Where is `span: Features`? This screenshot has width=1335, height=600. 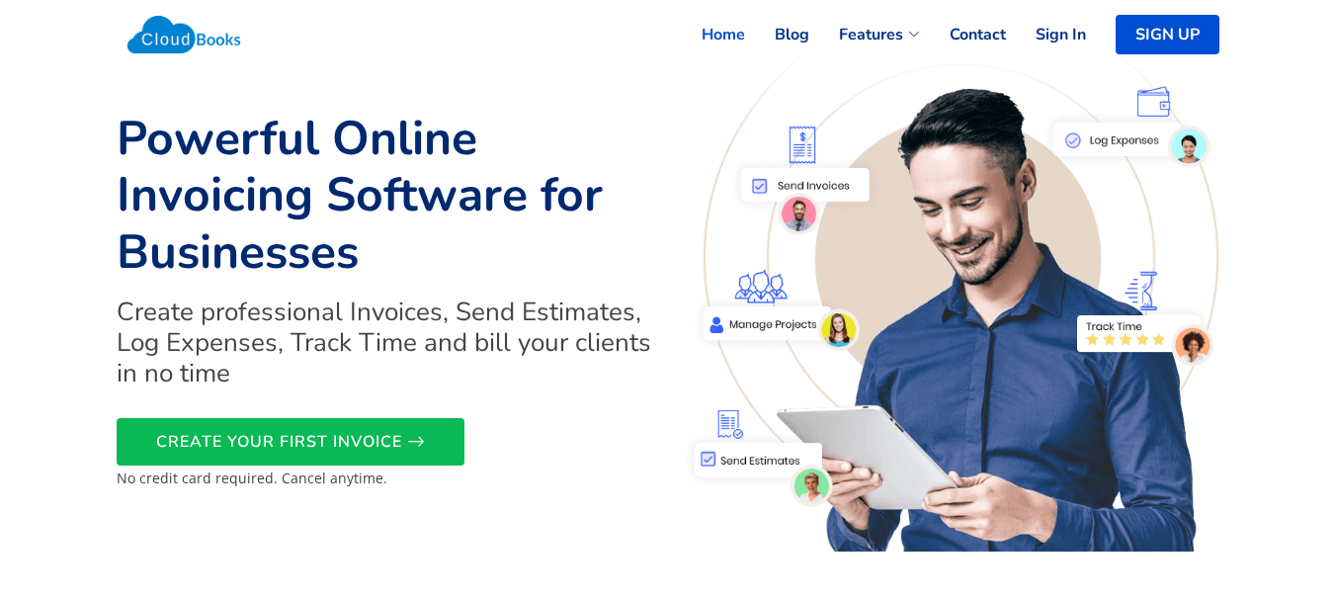 span: Features is located at coordinates (871, 35).